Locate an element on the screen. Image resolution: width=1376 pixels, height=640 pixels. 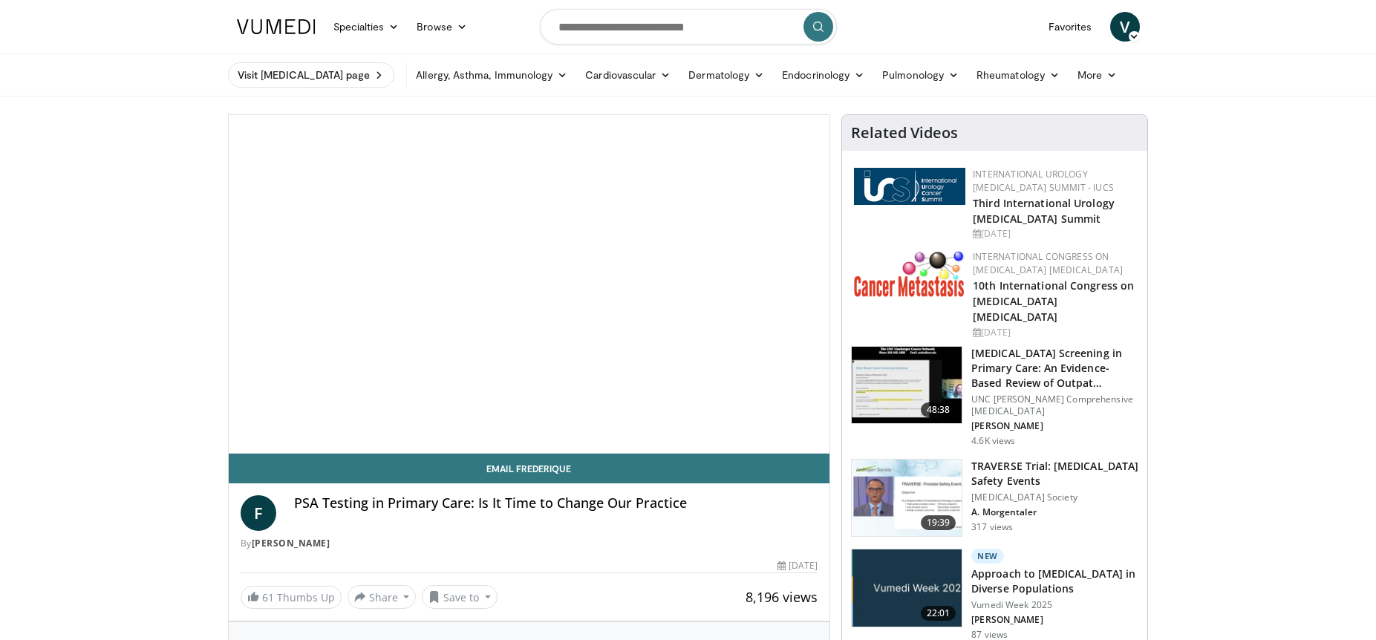
a: F is located at coordinates (259, 513).